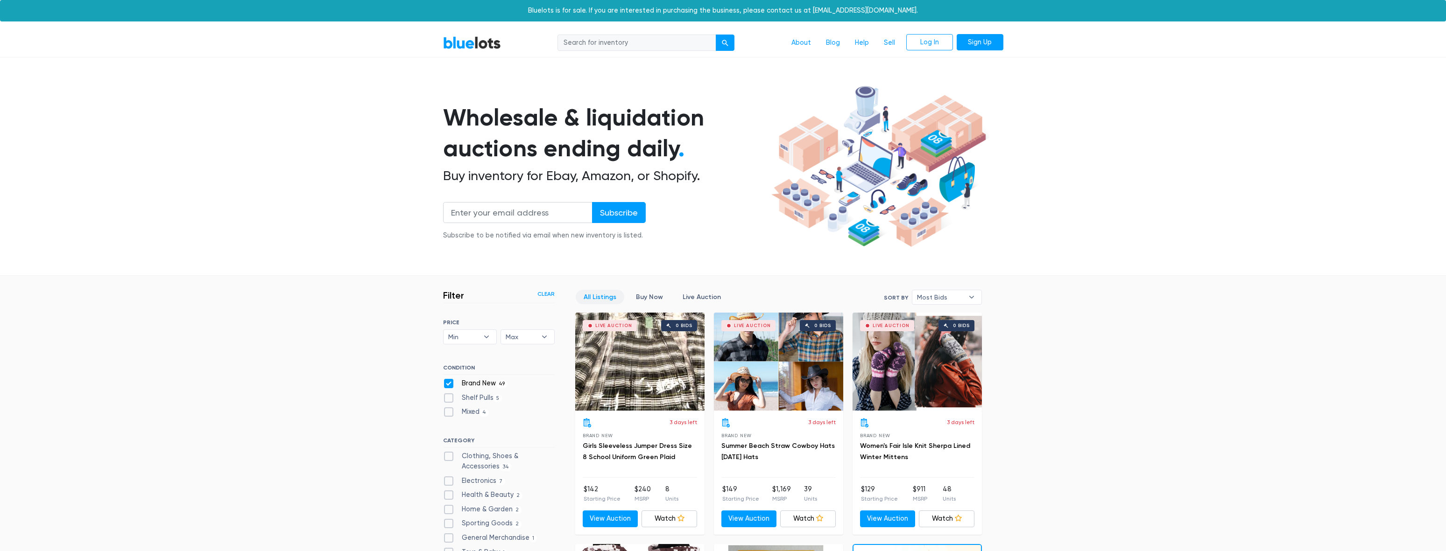  Describe the element at coordinates (498, 399) in the screenshot. I see `span: 5` at that location.